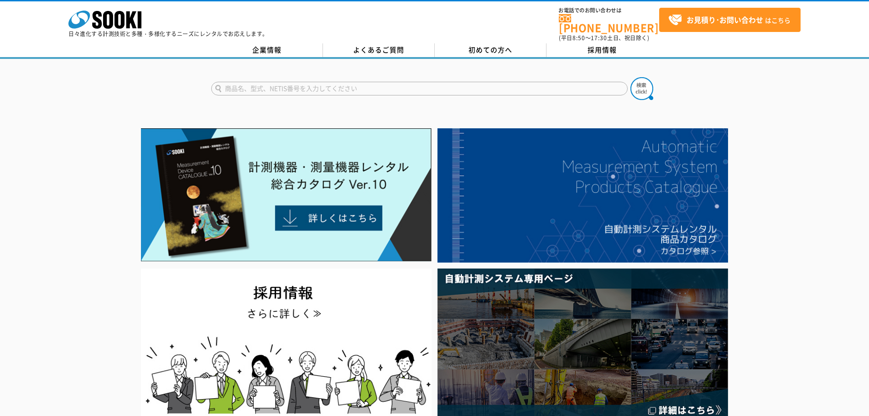  Describe the element at coordinates (599, 38) in the screenshot. I see `span: 17:30` at that location.